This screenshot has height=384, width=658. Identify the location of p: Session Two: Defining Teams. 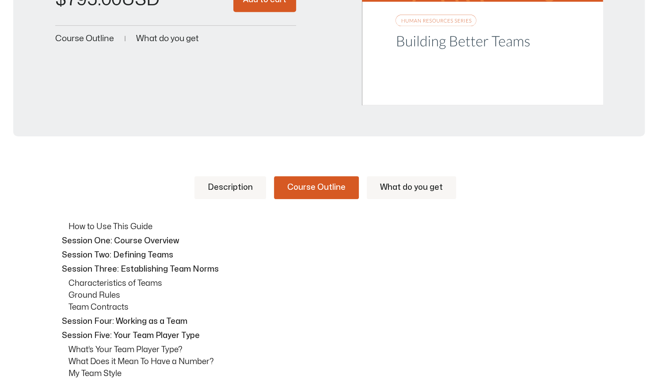
(331, 255).